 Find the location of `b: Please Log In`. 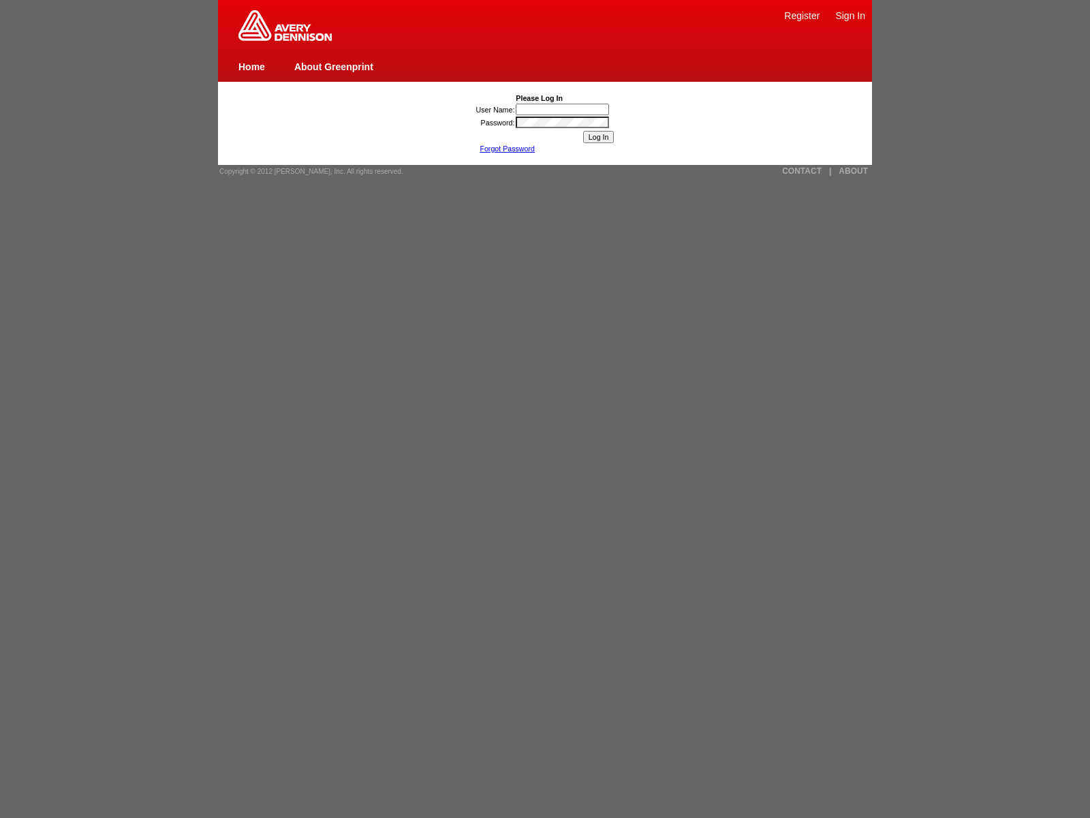

b: Please Log In is located at coordinates (539, 98).